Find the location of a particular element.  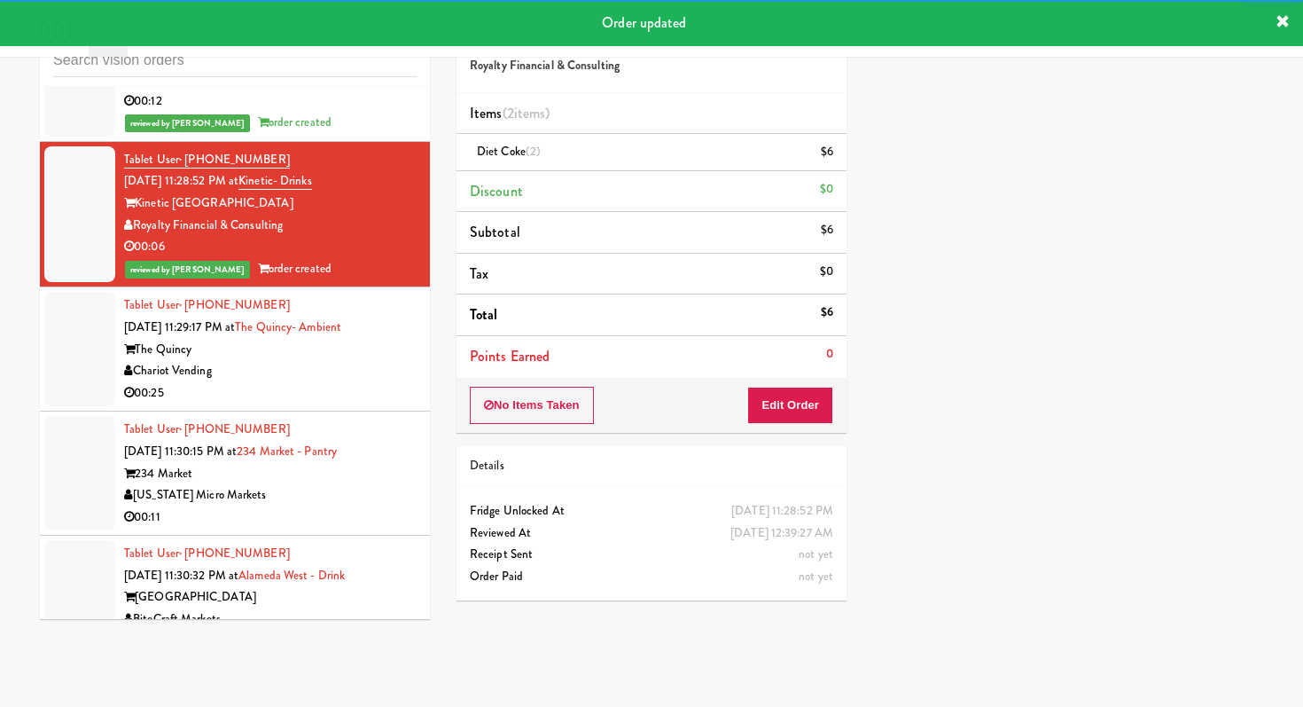

div: The Quincy is located at coordinates (270, 349).